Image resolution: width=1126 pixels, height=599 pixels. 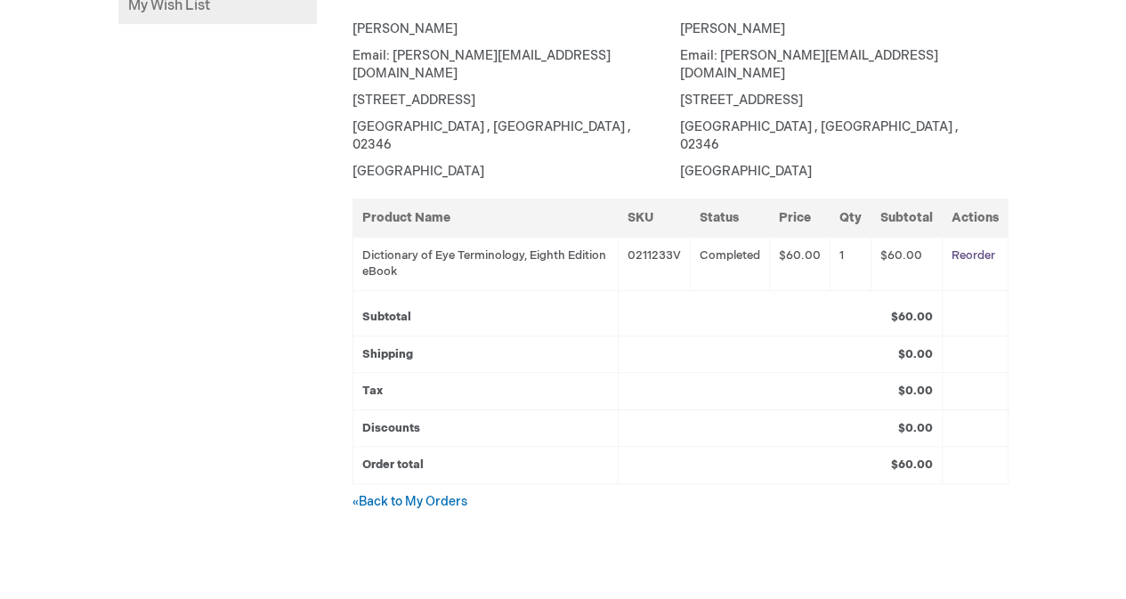 What do you see at coordinates (653, 217) in the screenshot?
I see `th: SKU` at bounding box center [653, 217].